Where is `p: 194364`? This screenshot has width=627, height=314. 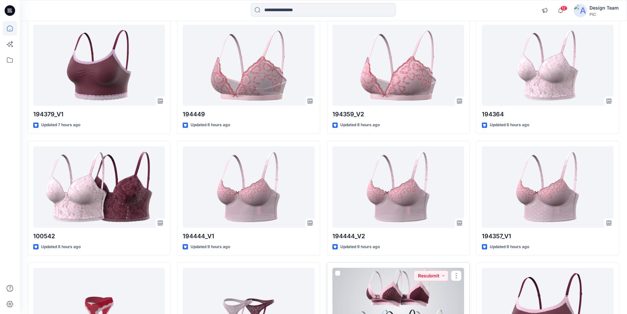
p: 194364 is located at coordinates (548, 114).